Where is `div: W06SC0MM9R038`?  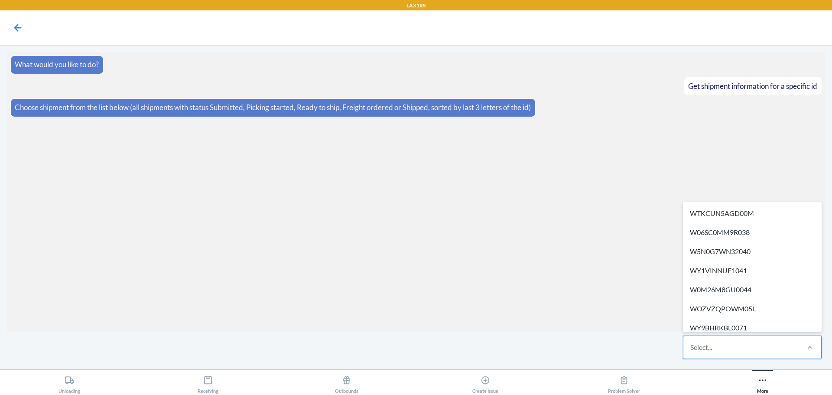 div: W06SC0MM9R038 is located at coordinates (752, 232).